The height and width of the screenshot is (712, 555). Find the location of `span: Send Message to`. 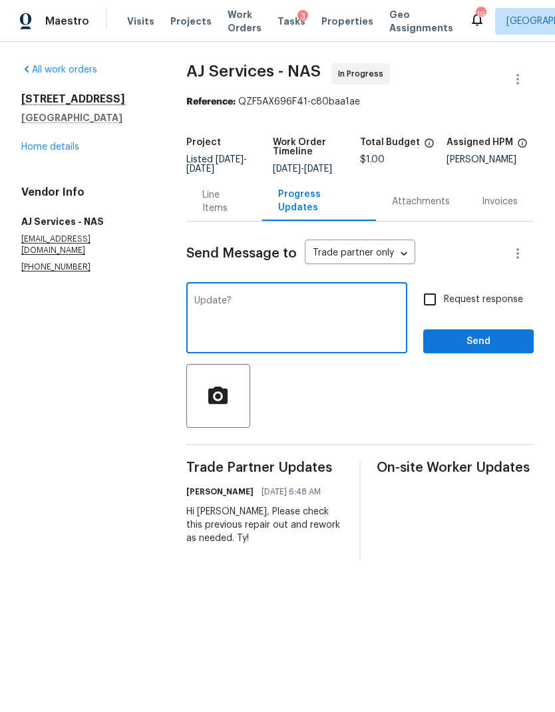

span: Send Message to is located at coordinates (242, 254).